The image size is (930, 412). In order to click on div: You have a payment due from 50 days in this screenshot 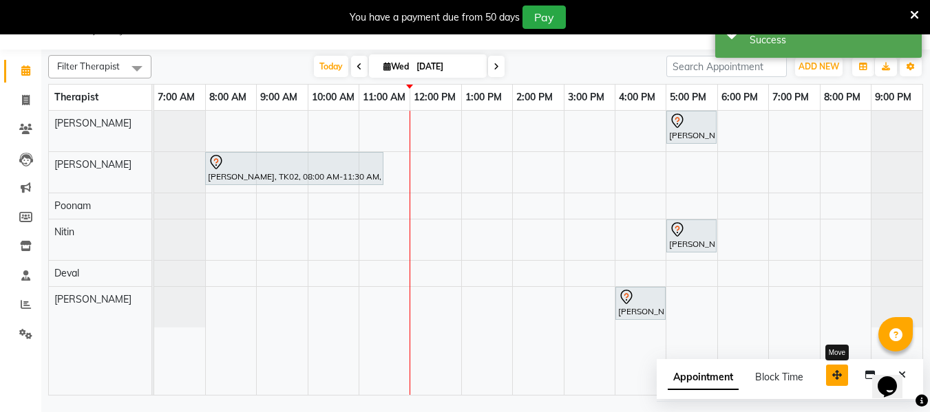, I will do `click(434, 17)`.